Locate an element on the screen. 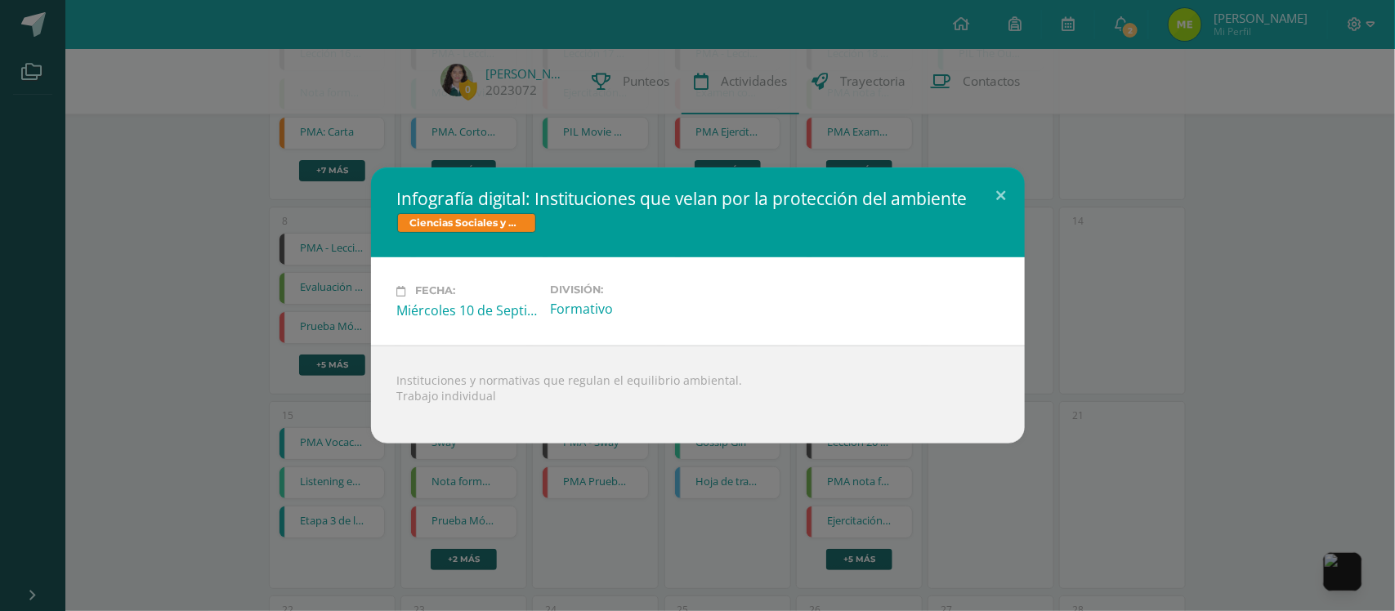  span: Ciencias Sociales y Formación Ciudadana is located at coordinates (467, 223).